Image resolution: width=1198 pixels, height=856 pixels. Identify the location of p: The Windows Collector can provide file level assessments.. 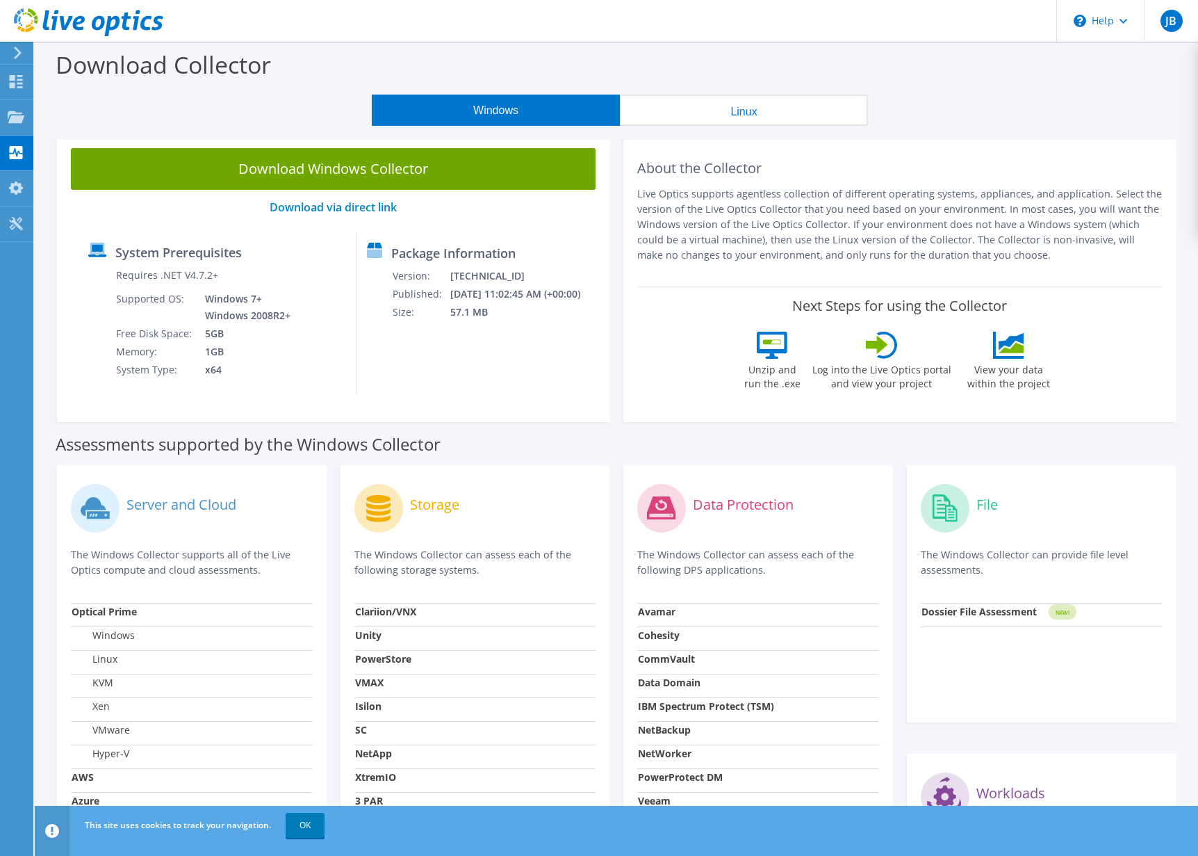
(1042, 562).